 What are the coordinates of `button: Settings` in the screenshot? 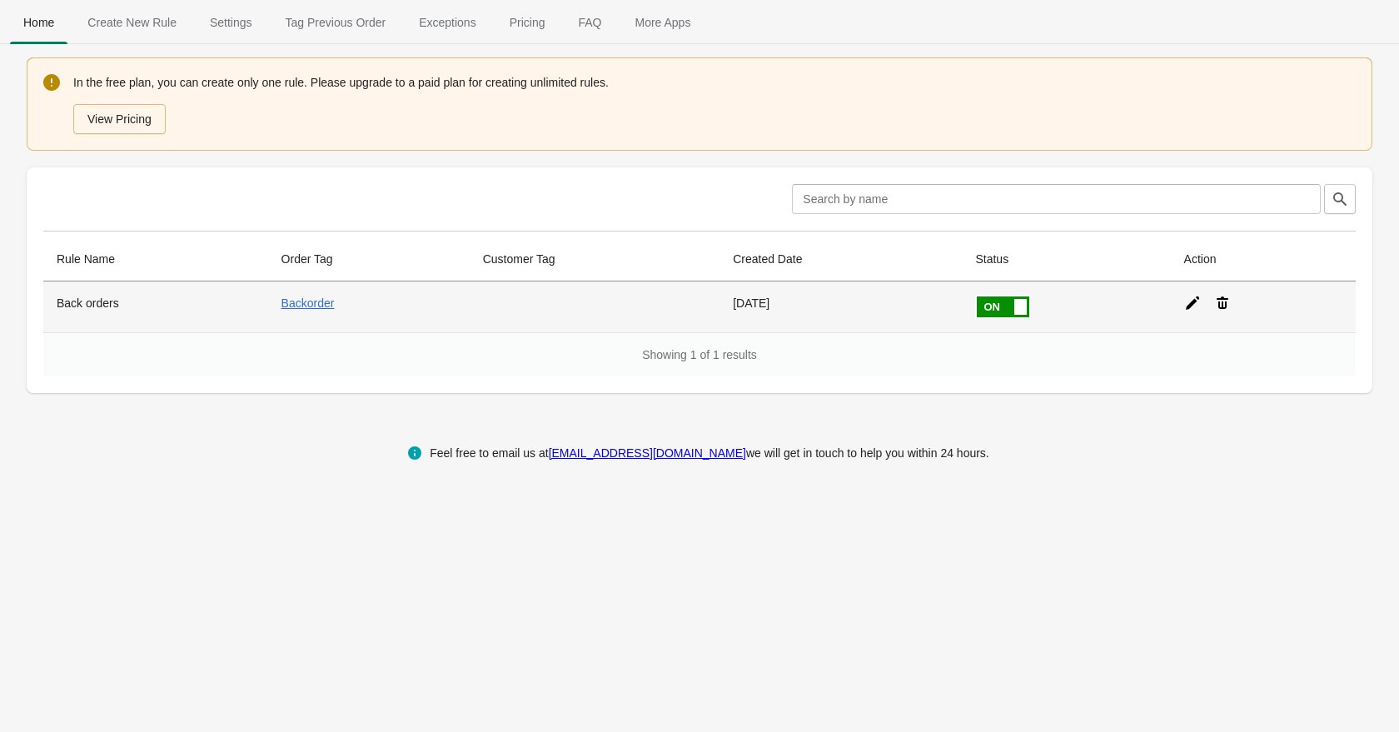 It's located at (231, 22).